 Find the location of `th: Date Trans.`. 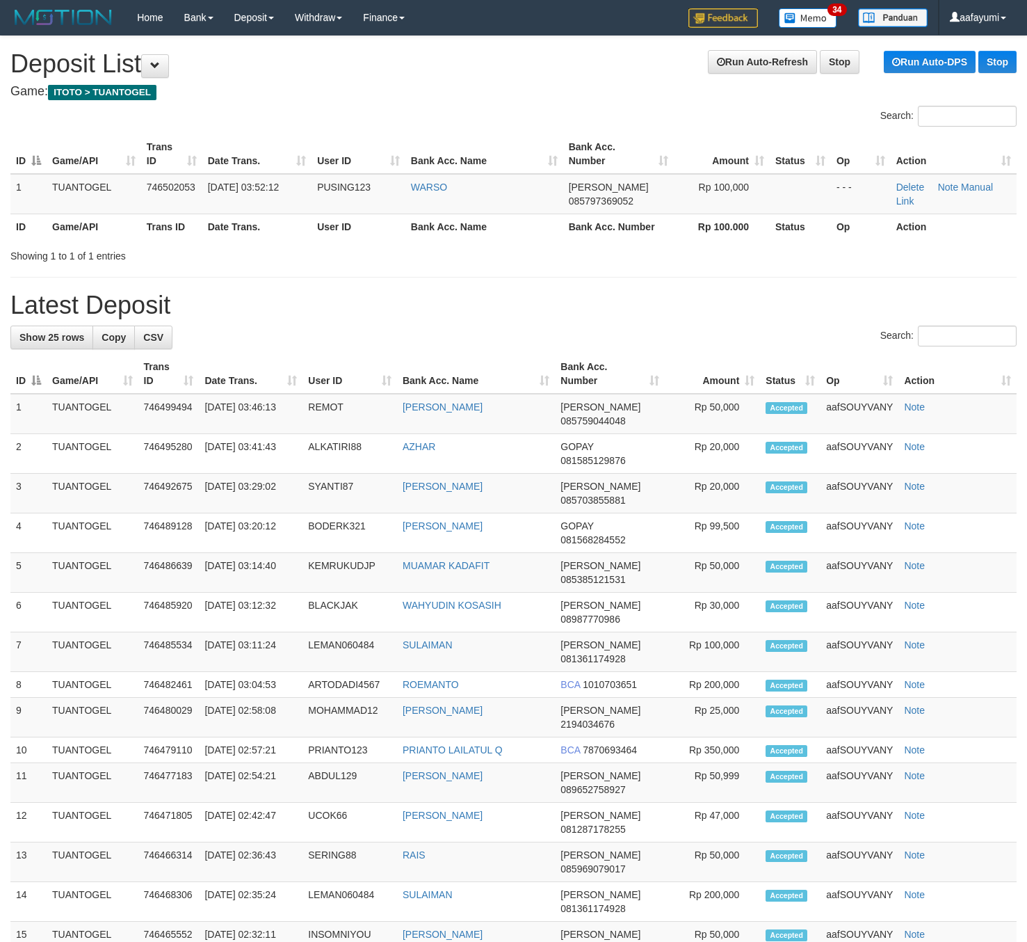

th: Date Trans. is located at coordinates (257, 226).